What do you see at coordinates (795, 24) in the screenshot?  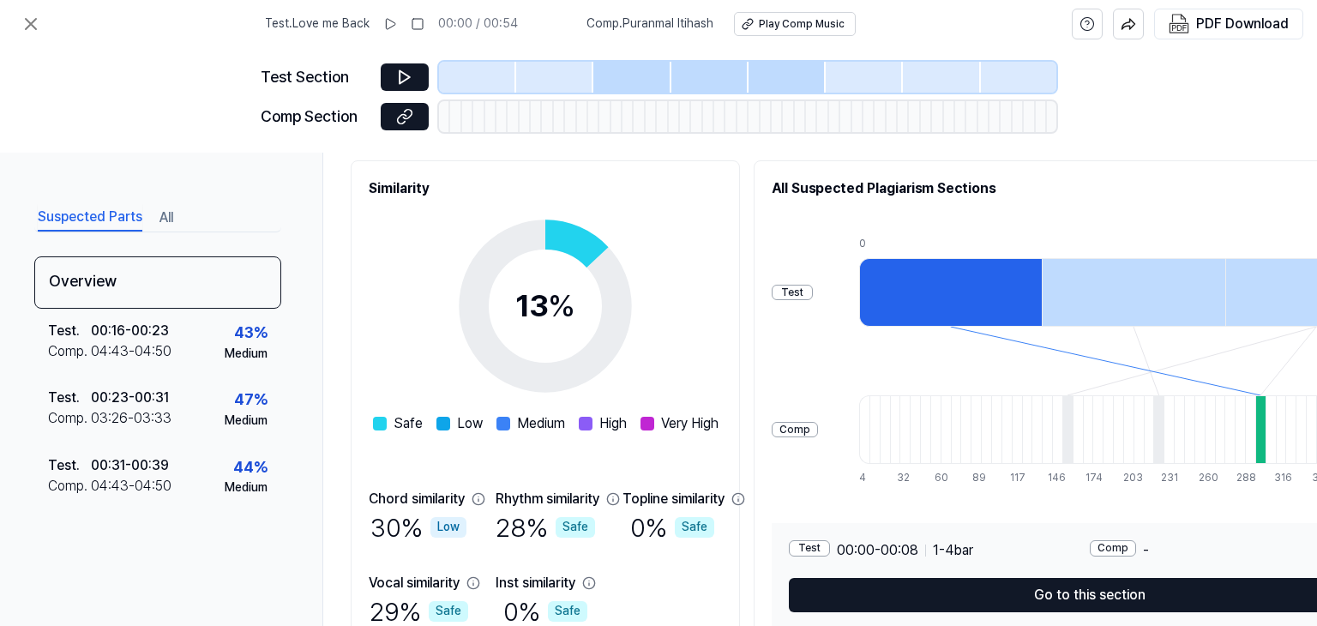 I see `a: Play Comp Music` at bounding box center [795, 24].